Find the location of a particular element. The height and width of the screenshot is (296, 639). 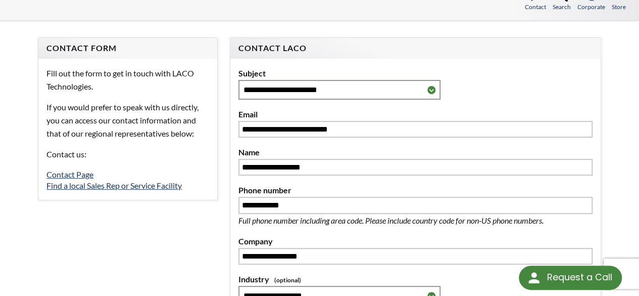

p: Full phone number including area code. Please include country code for non-US phone numbers. is located at coordinates (408, 220).